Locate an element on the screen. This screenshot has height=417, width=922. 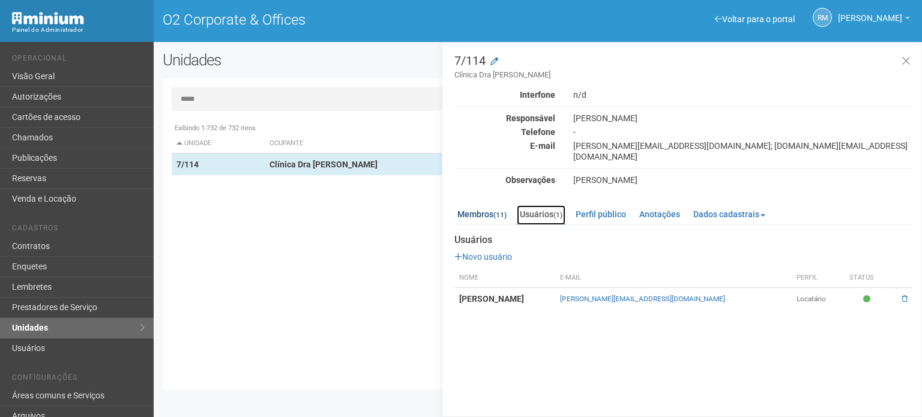
span: Rogério Machado is located at coordinates (870, 12).